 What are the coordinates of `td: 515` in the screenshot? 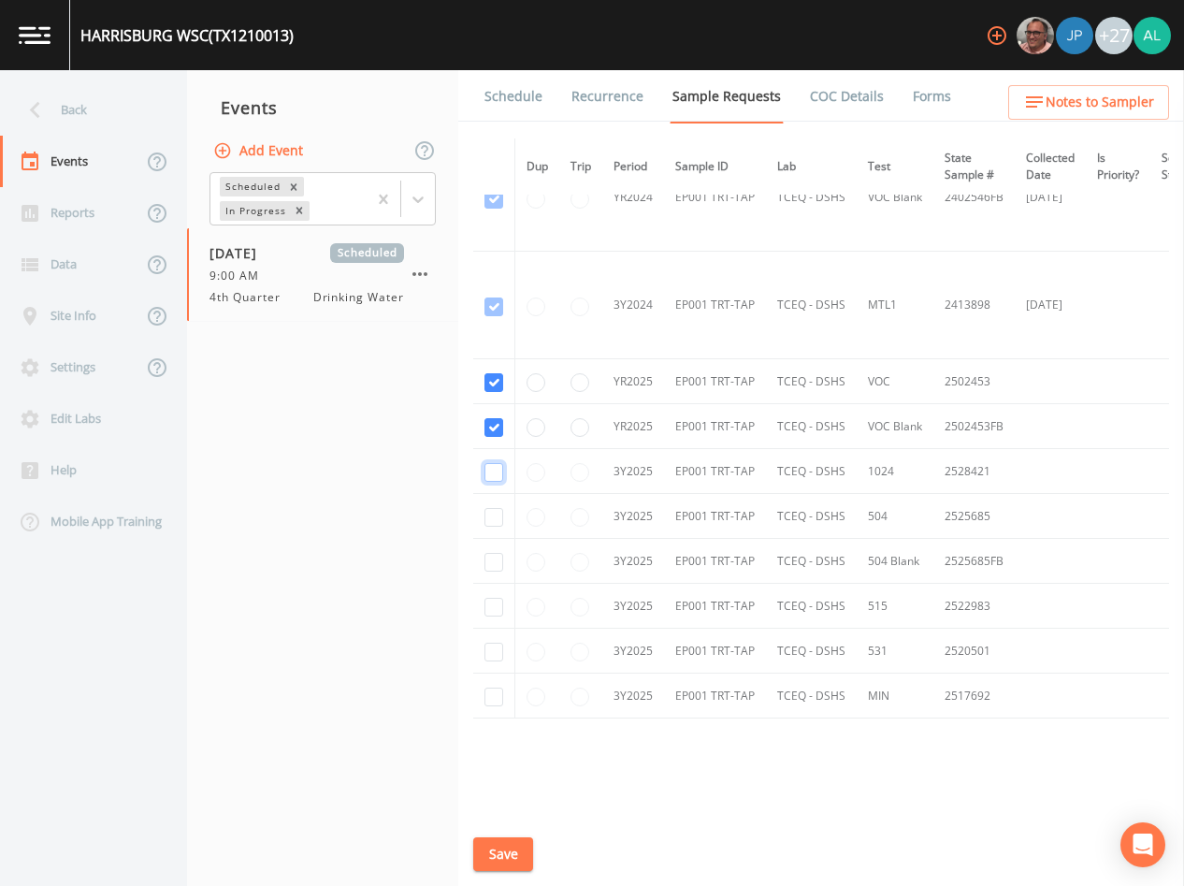 It's located at (895, 606).